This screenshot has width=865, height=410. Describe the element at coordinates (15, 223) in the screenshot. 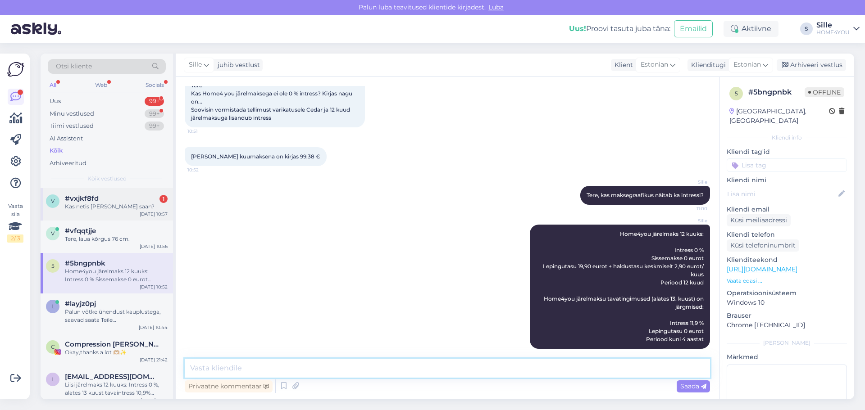

I see `div: Vaata siia` at that location.